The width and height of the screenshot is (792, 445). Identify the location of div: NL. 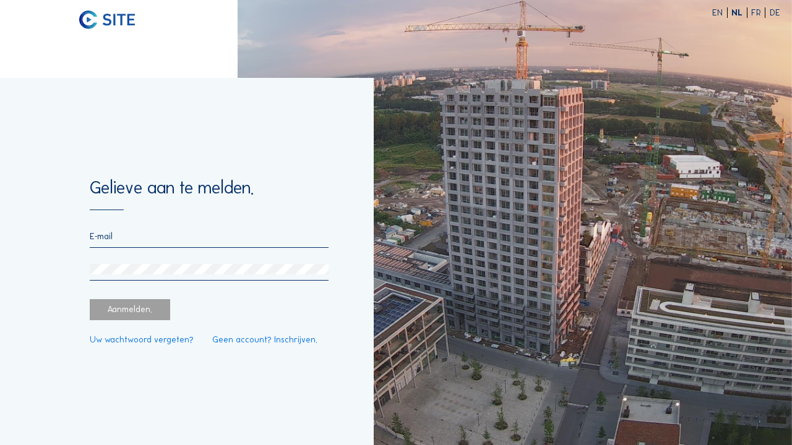
(739, 13).